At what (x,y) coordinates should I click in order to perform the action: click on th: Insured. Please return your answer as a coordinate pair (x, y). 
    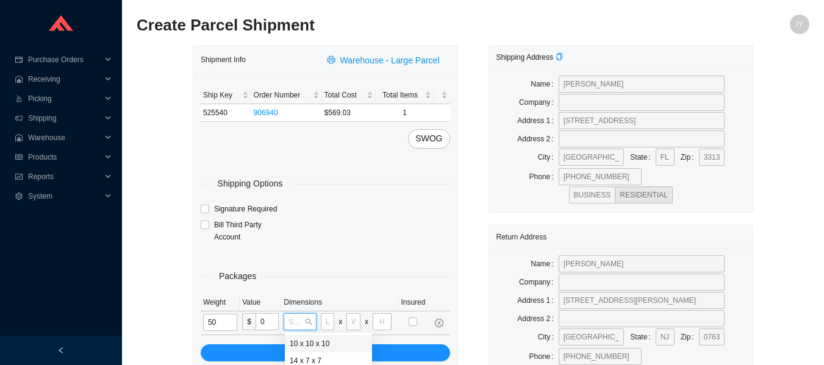
    Looking at the image, I should click on (413, 303).